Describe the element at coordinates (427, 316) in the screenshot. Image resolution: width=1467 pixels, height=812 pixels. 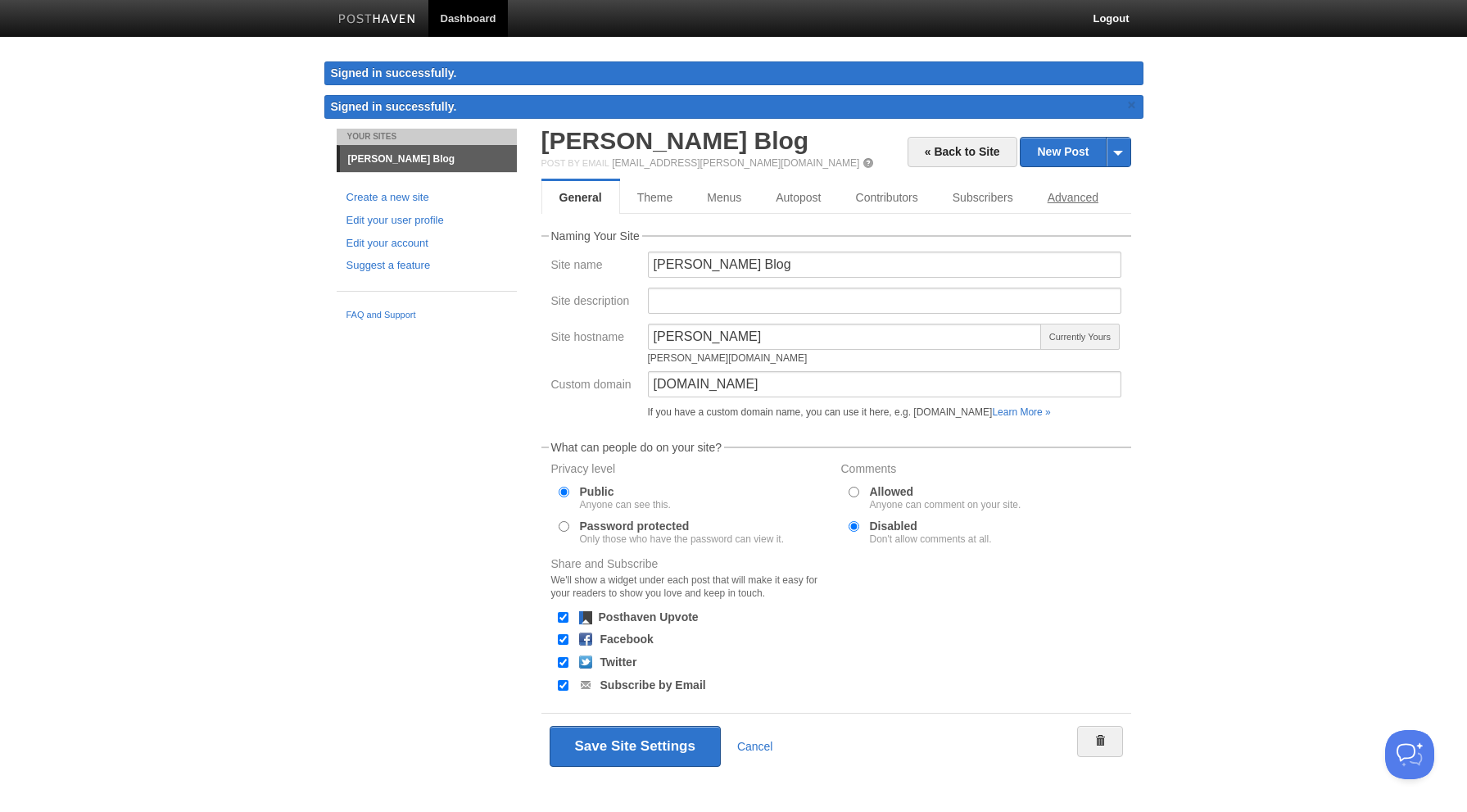
I see `a: FAQ and Support` at that location.